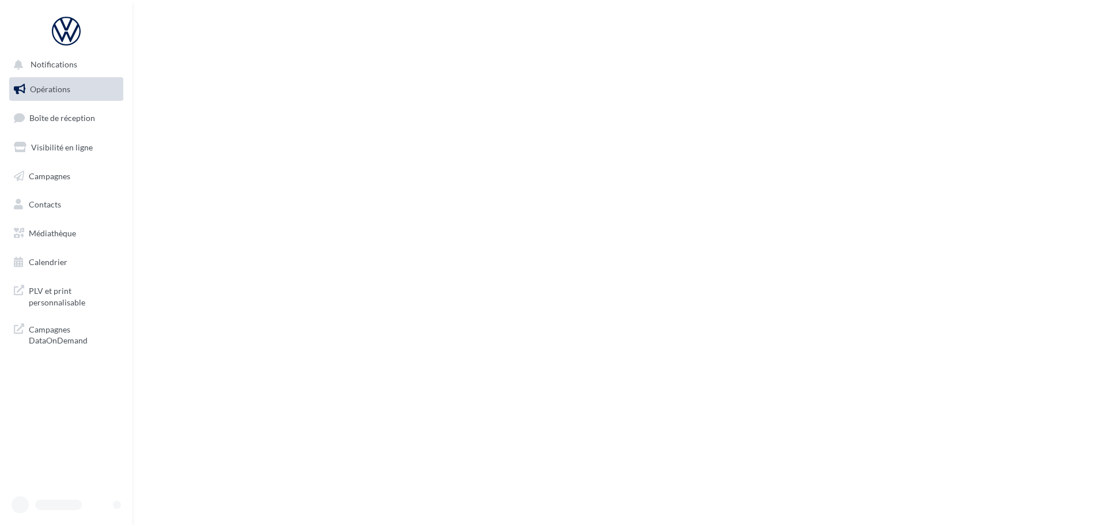 The height and width of the screenshot is (525, 1106). What do you see at coordinates (52, 233) in the screenshot?
I see `span: Médiathèque` at bounding box center [52, 233].